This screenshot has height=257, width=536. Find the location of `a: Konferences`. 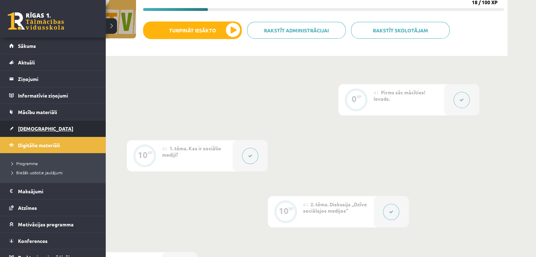

a: Konferences is located at coordinates (53, 241).